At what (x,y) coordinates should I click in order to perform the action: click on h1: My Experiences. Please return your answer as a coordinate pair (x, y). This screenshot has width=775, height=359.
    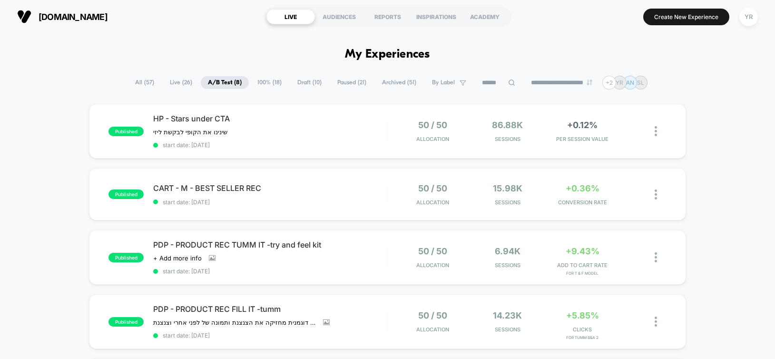
    Looking at the image, I should click on (387, 54).